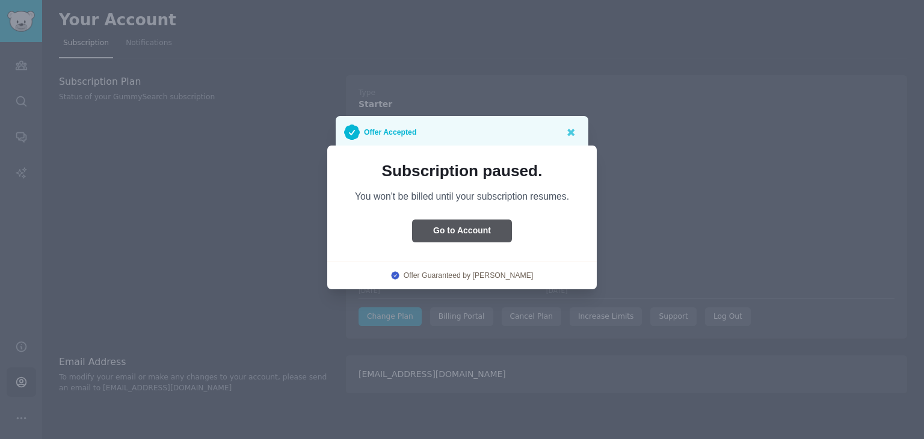 The width and height of the screenshot is (924, 439). I want to click on img: logo, so click(395, 276).